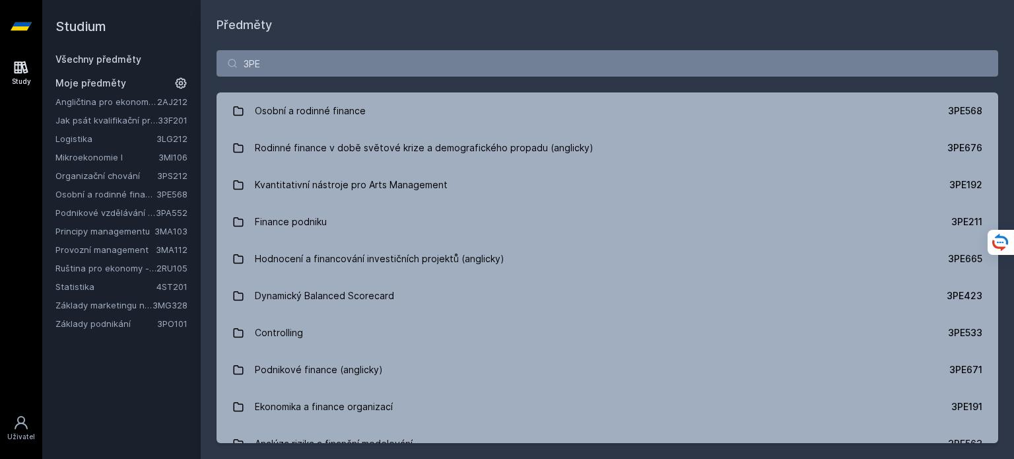  I want to click on a: Podnikové finance (anglicky) 3PE671, so click(608, 370).